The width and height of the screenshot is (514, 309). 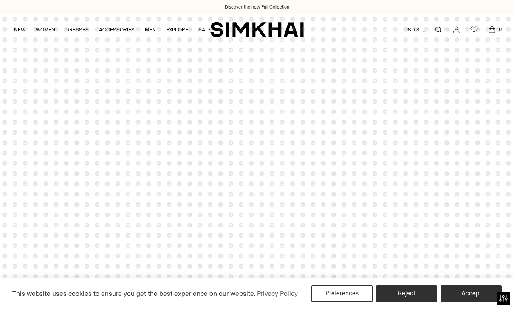 I want to click on a: Wishlist, so click(x=474, y=30).